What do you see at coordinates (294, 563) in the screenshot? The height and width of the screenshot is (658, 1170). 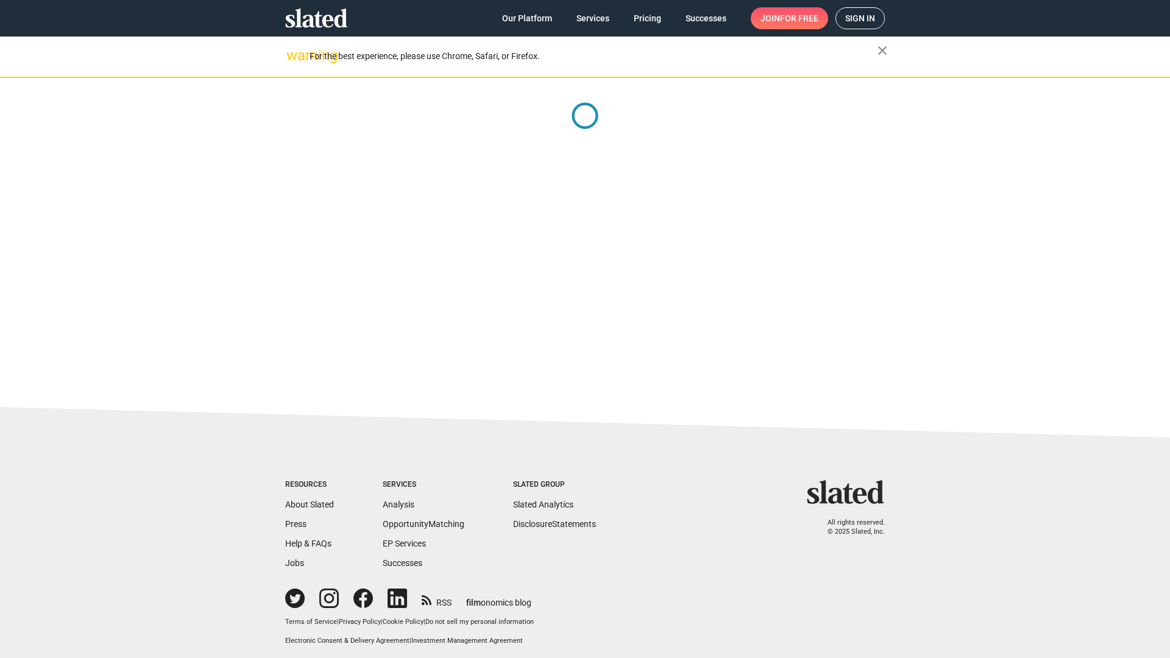 I see `a: Jobs` at bounding box center [294, 563].